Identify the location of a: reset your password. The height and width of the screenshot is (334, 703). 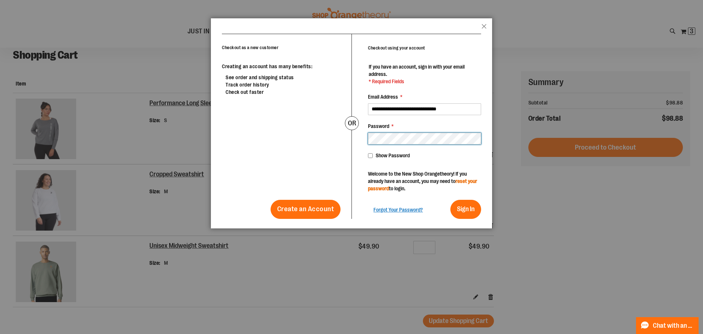
(423, 185).